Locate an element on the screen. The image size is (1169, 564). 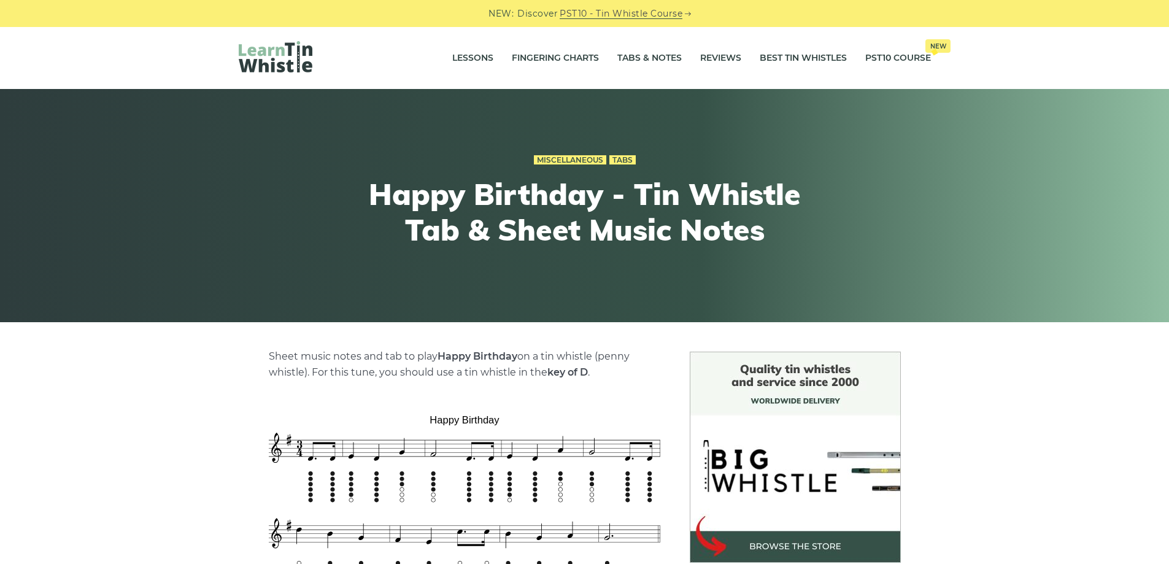
a: Reviews is located at coordinates (720, 58).